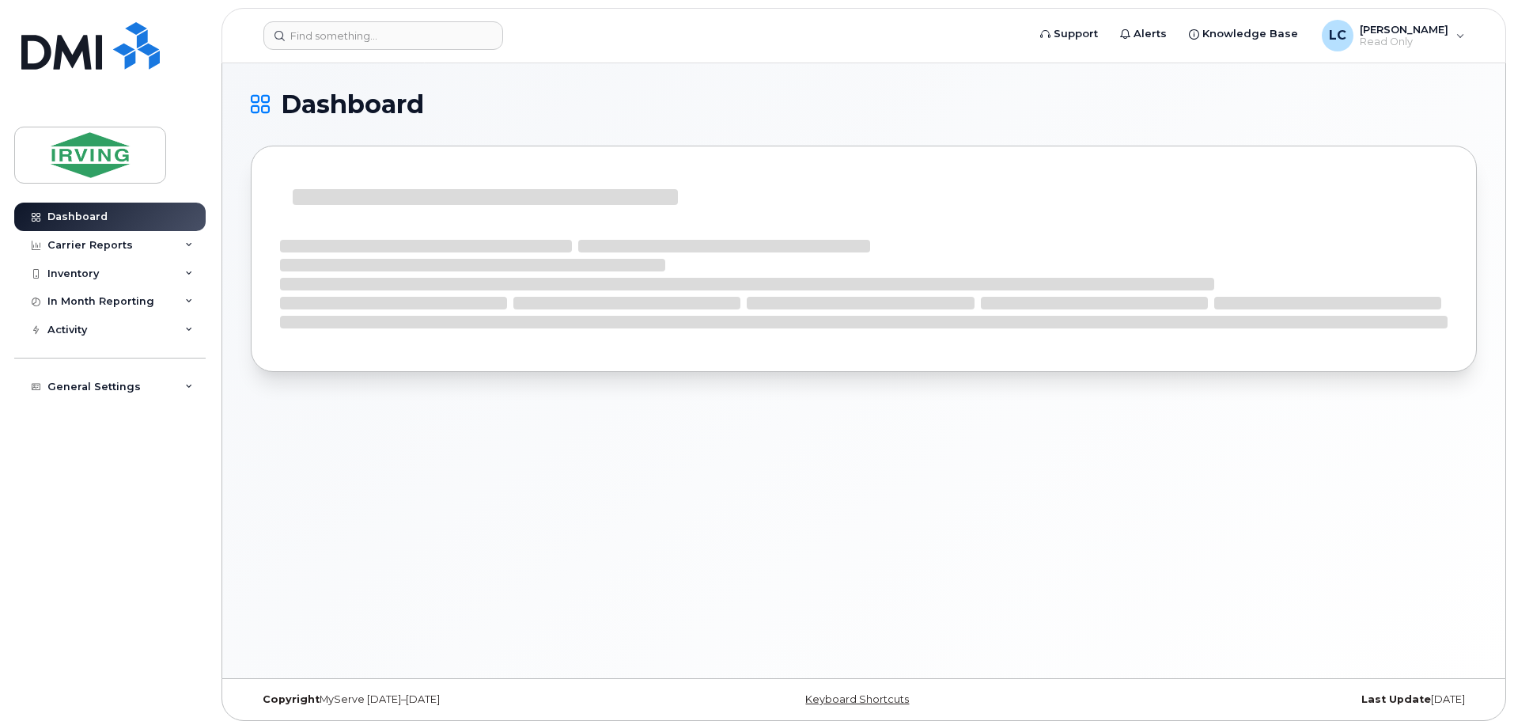  What do you see at coordinates (291, 699) in the screenshot?
I see `strong: Copyright` at bounding box center [291, 699].